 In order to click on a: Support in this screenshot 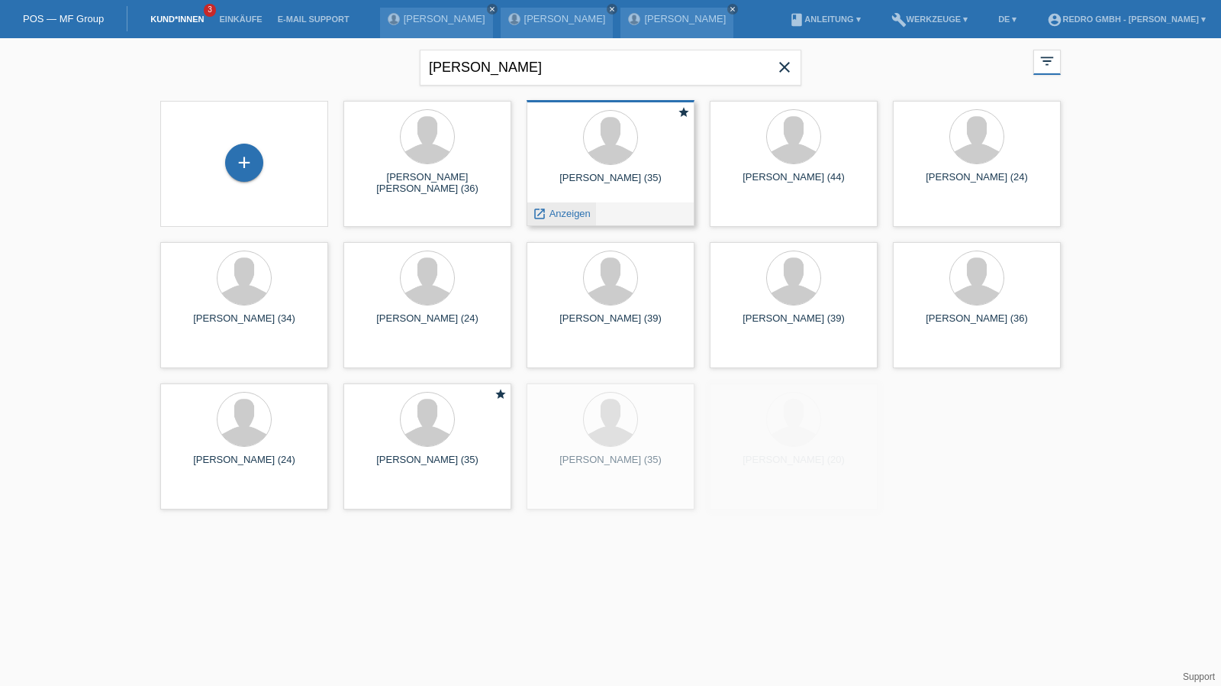, I will do `click(1199, 676)`.